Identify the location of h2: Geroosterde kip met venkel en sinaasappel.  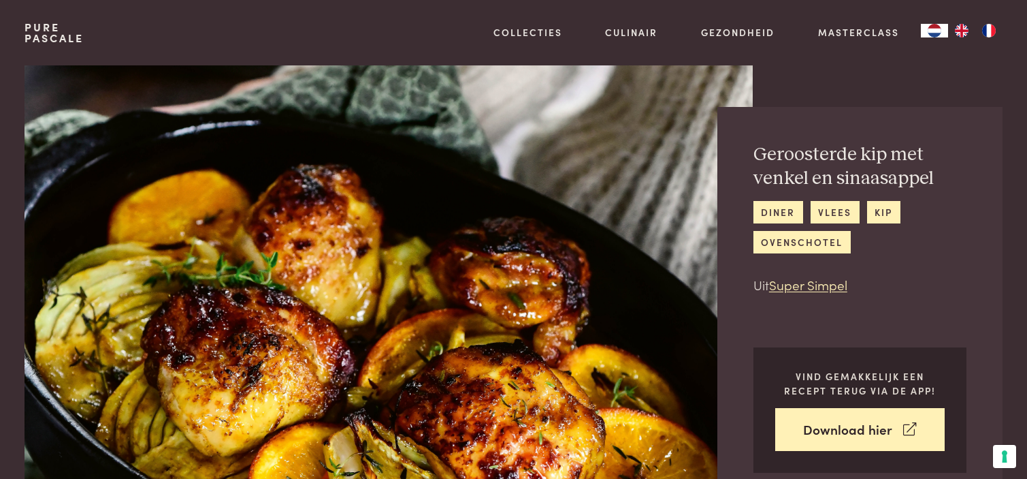
(860, 166).